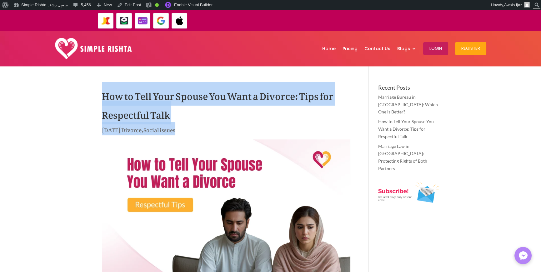  What do you see at coordinates (436, 48) in the screenshot?
I see `a: Login` at bounding box center [436, 48].